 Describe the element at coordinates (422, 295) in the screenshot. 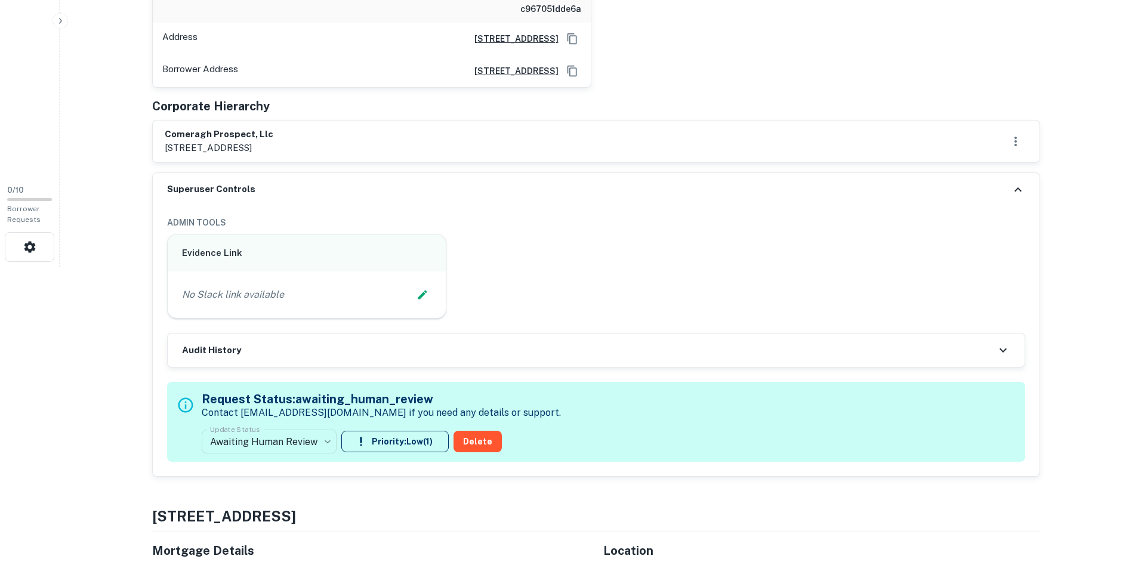

I see `button: Edit Slack Link` at that location.